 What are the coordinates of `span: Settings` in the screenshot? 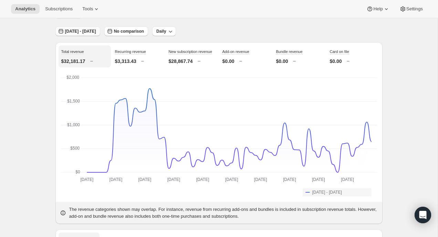 It's located at (415, 9).